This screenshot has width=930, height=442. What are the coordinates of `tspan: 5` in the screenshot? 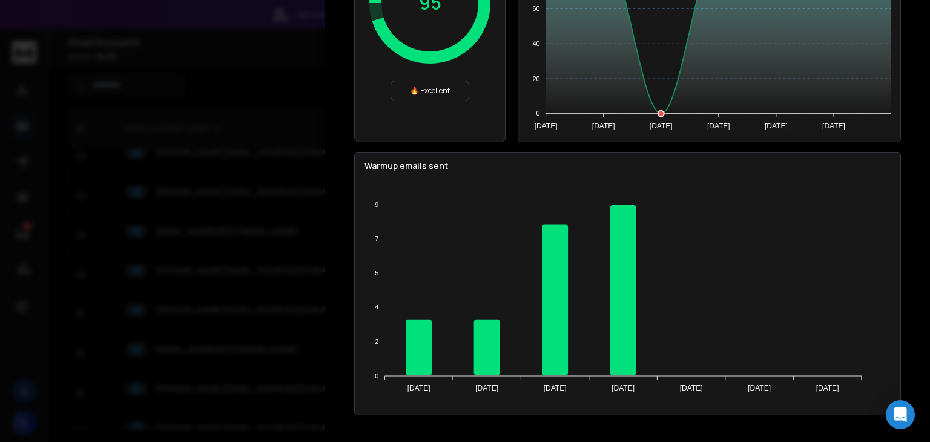 It's located at (376, 273).